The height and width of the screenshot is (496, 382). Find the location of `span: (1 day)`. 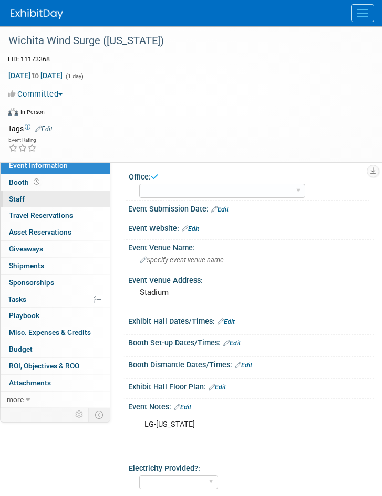

span: (1 day) is located at coordinates (74, 76).